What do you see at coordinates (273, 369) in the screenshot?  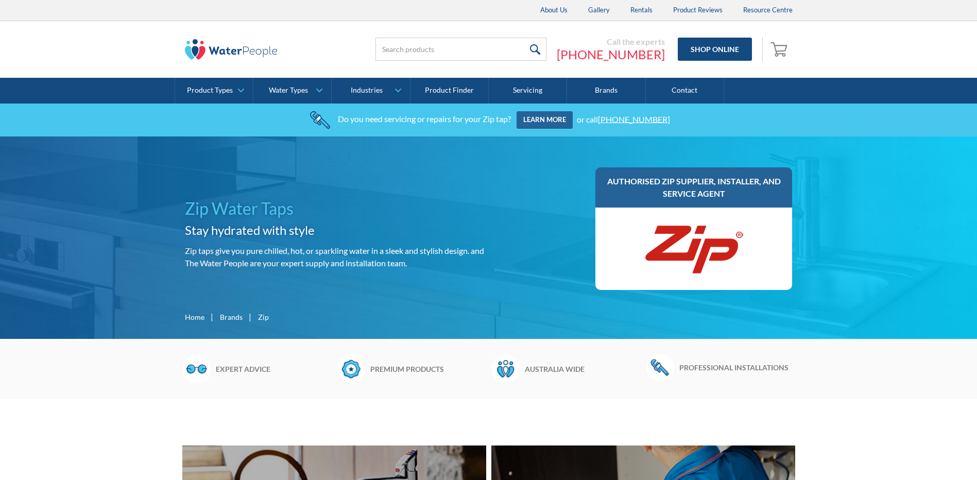 I see `h6: Expert advice` at bounding box center [273, 369].